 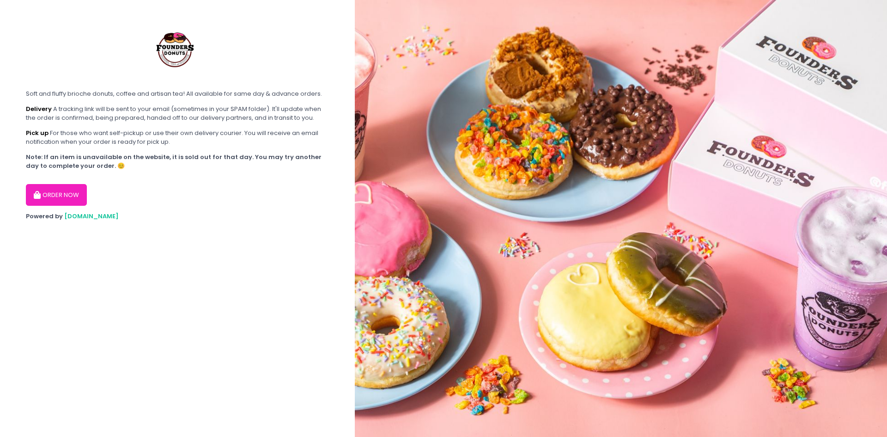 What do you see at coordinates (37, 133) in the screenshot?
I see `b: Pick up` at bounding box center [37, 133].